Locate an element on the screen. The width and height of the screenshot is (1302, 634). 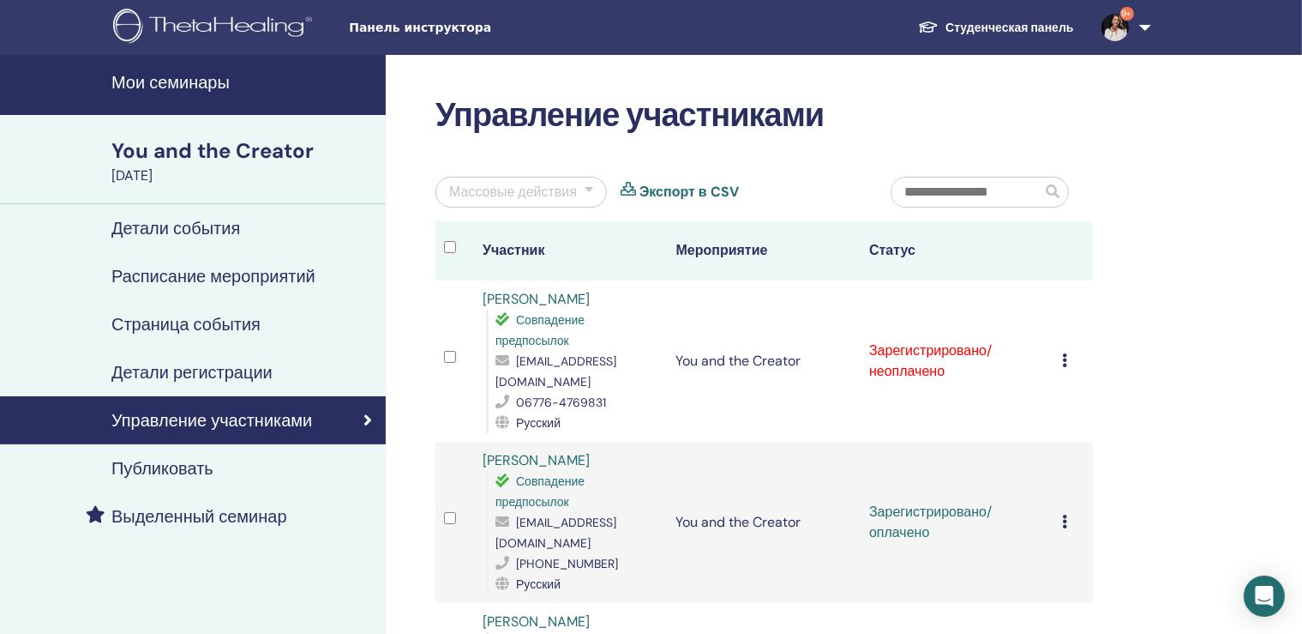
th: Участник is located at coordinates (570, 250).